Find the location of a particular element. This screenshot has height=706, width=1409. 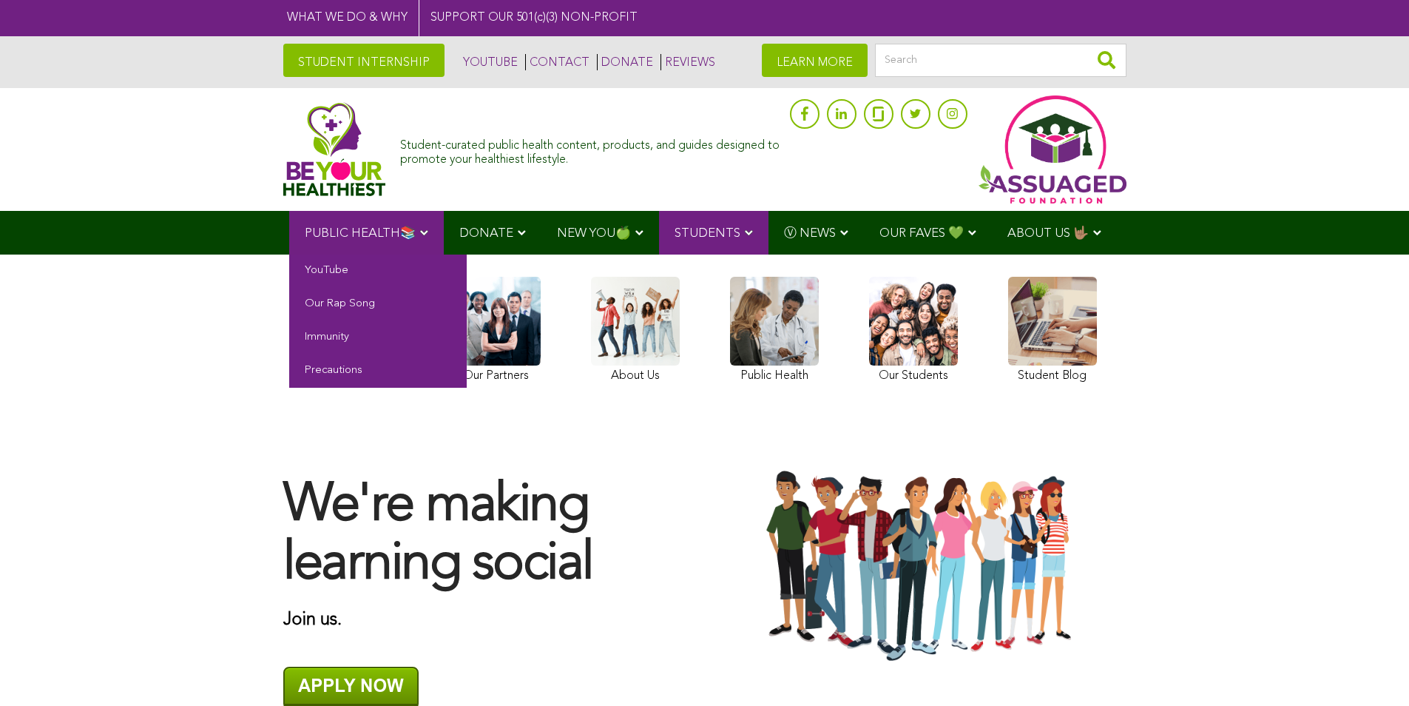

img: Group-Of-Students-Assuaged is located at coordinates (923, 566).